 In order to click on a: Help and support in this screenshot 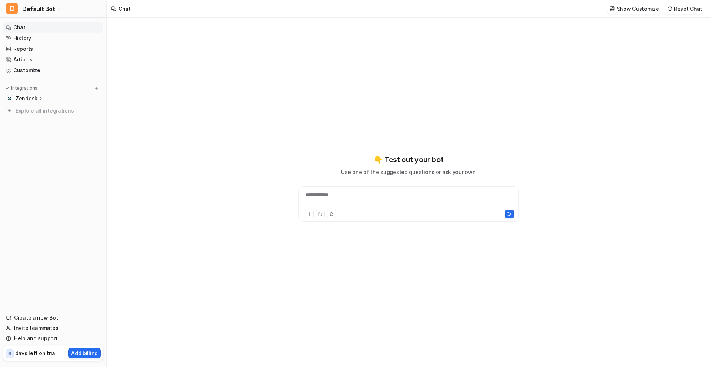, I will do `click(53, 338)`.